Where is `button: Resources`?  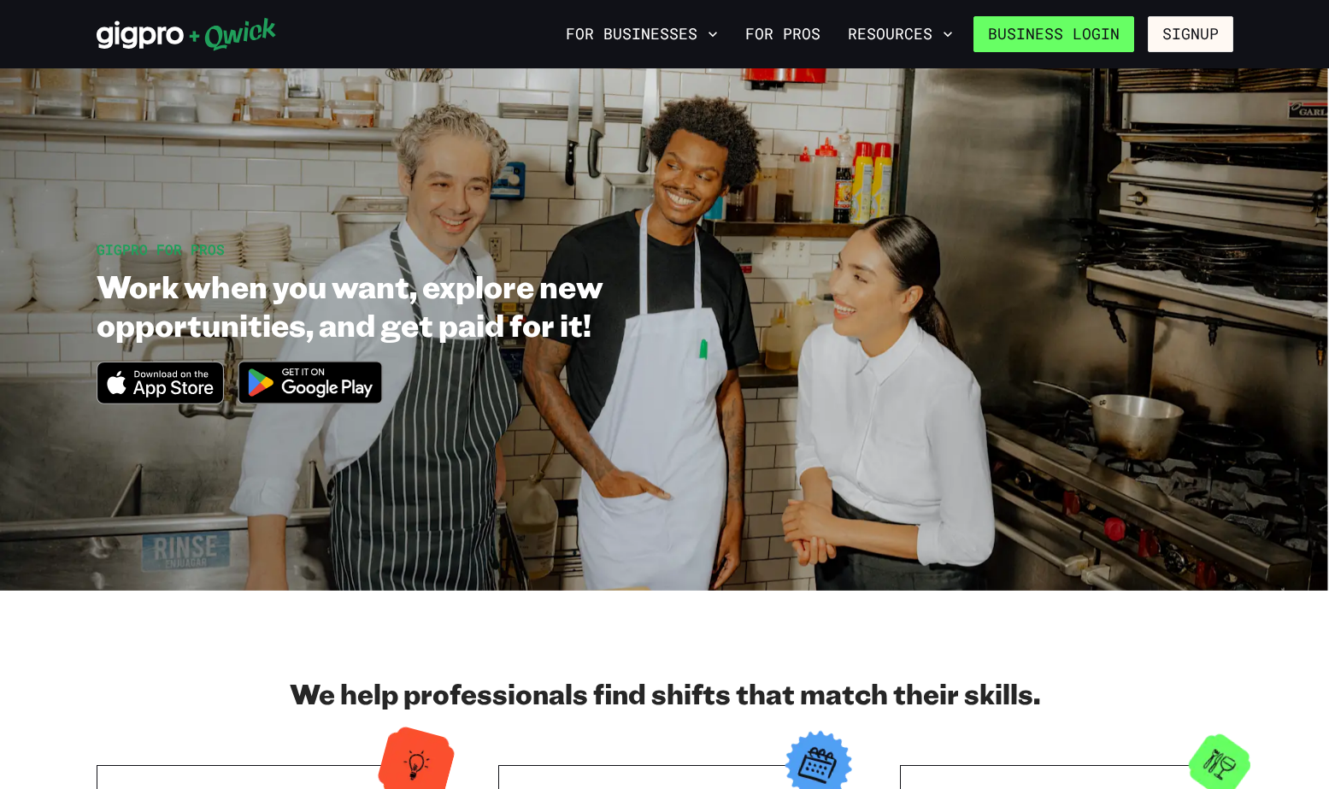
button: Resources is located at coordinates (900, 34).